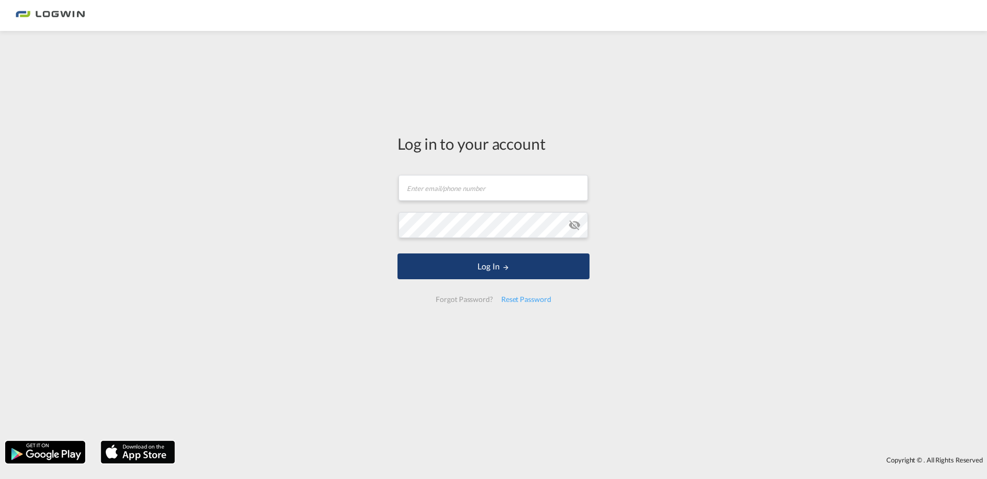 This screenshot has height=479, width=987. I want to click on img: bc73a0e0d8c111efacd525e4c8ad7d32.png, so click(50, 15).